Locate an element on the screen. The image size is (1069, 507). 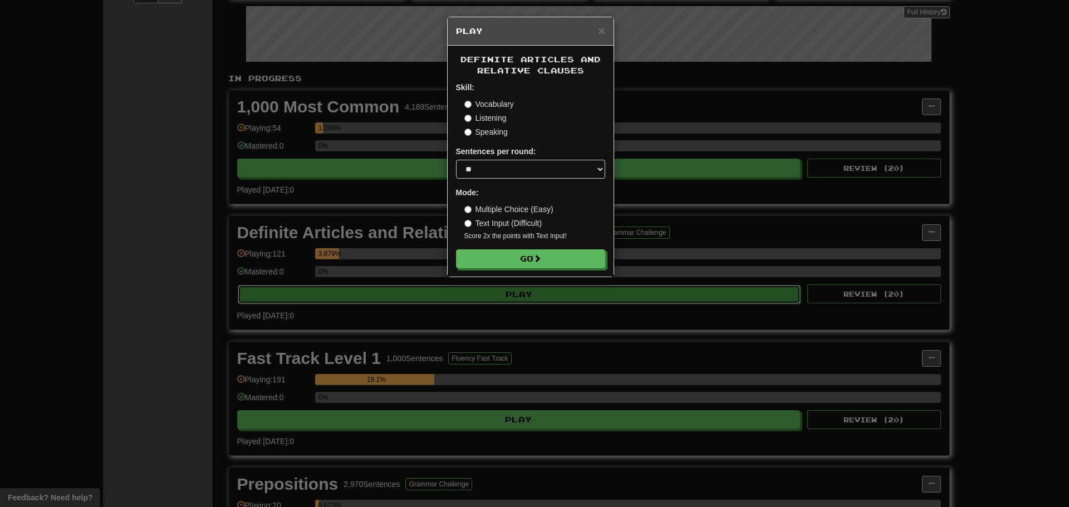
strong: Skill: is located at coordinates (465, 87).